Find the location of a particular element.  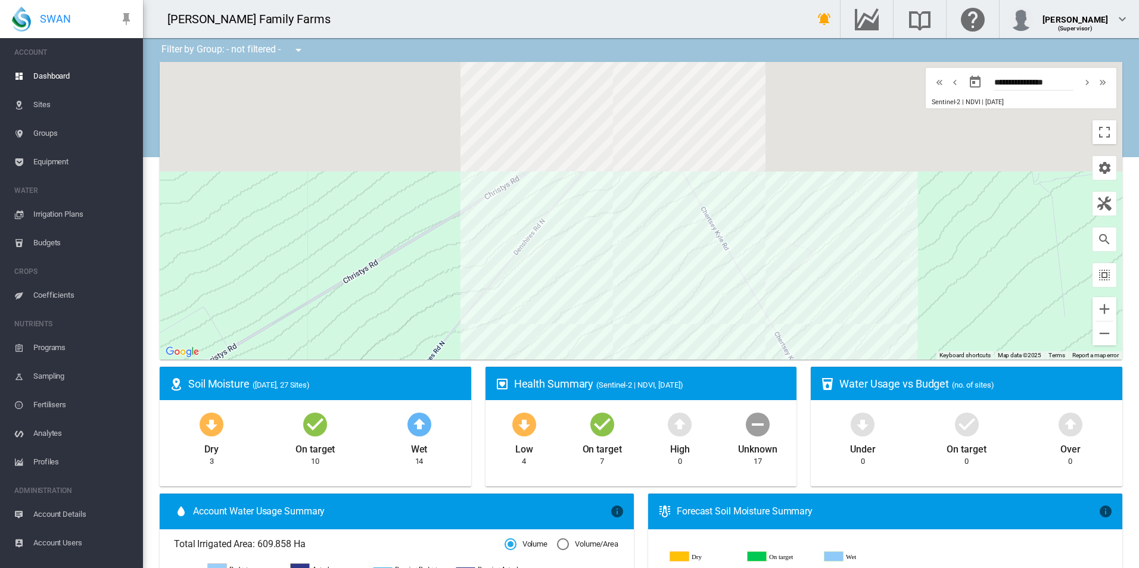

button: icon-chevron-left is located at coordinates (955, 82).